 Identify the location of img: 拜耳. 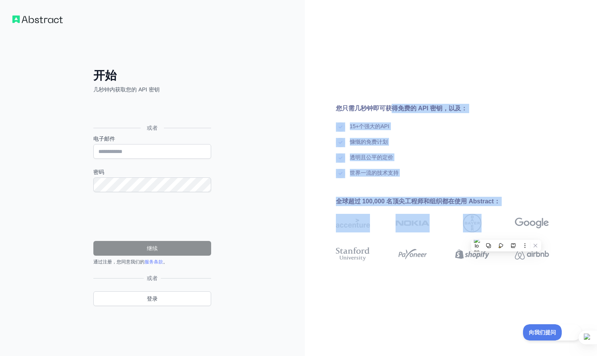
(472, 223).